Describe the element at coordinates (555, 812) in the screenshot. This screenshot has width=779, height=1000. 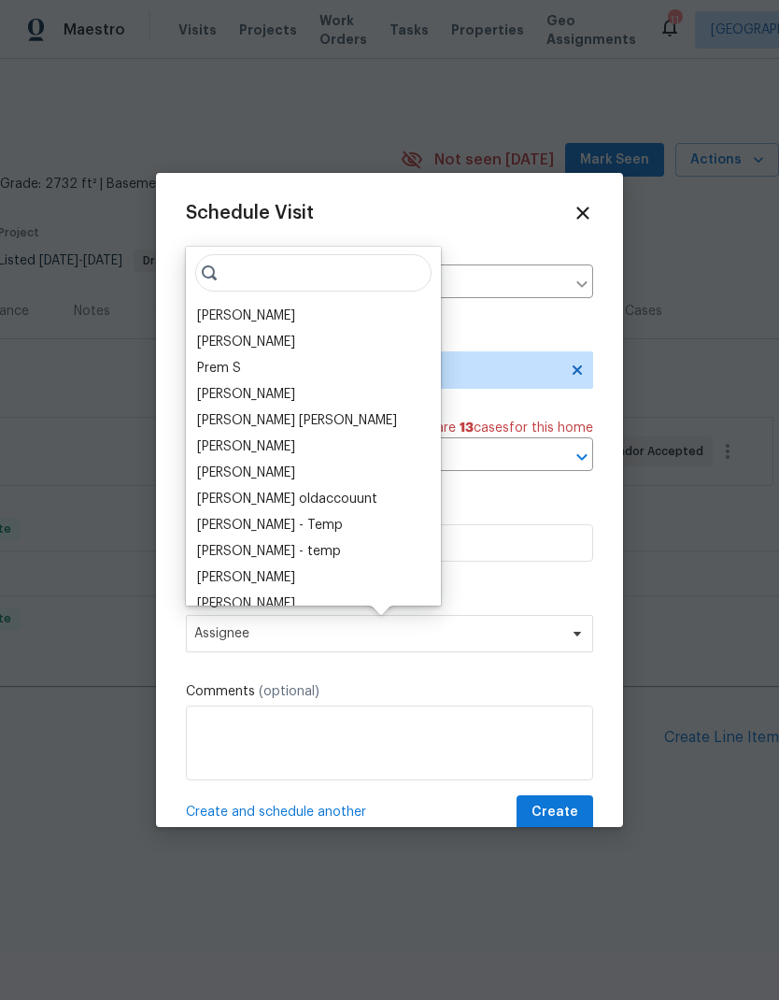
I see `button: Create` at that location.